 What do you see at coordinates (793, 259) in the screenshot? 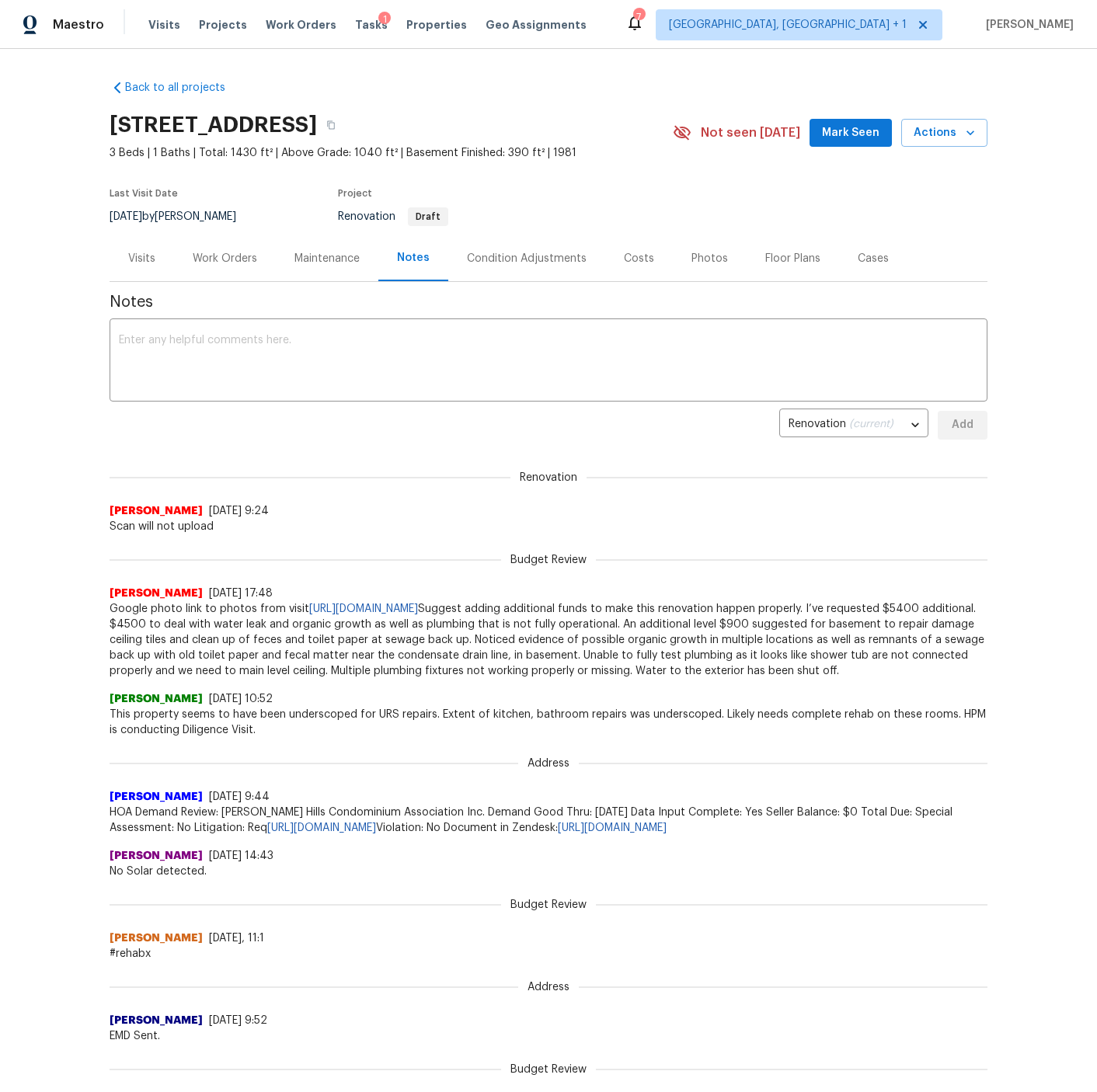
I see `div: Floor Plans` at bounding box center [793, 259].